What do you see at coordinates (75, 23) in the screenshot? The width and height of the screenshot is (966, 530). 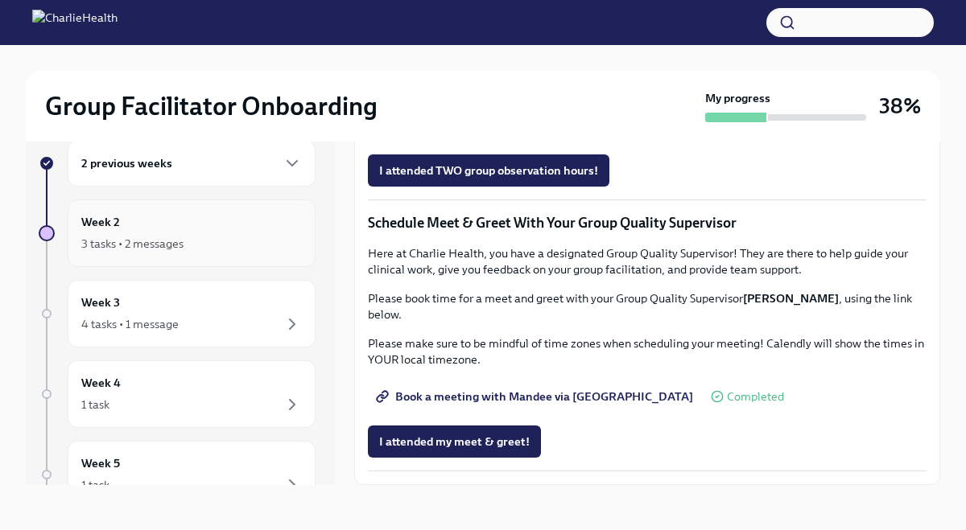 I see `img: CharlieHealth` at bounding box center [75, 23].